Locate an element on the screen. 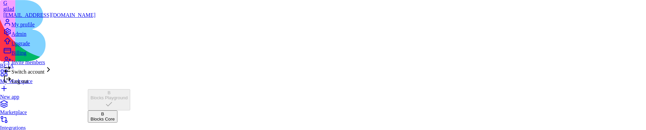  a: Billing is located at coordinates (49, 51).